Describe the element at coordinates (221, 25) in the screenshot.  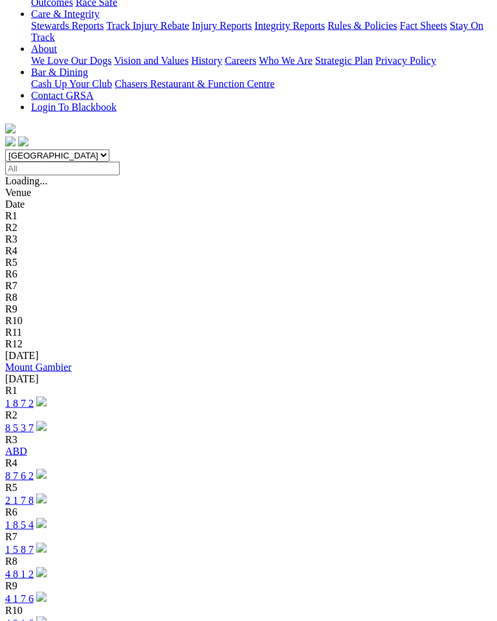
I see `a: Injury Reports` at that location.